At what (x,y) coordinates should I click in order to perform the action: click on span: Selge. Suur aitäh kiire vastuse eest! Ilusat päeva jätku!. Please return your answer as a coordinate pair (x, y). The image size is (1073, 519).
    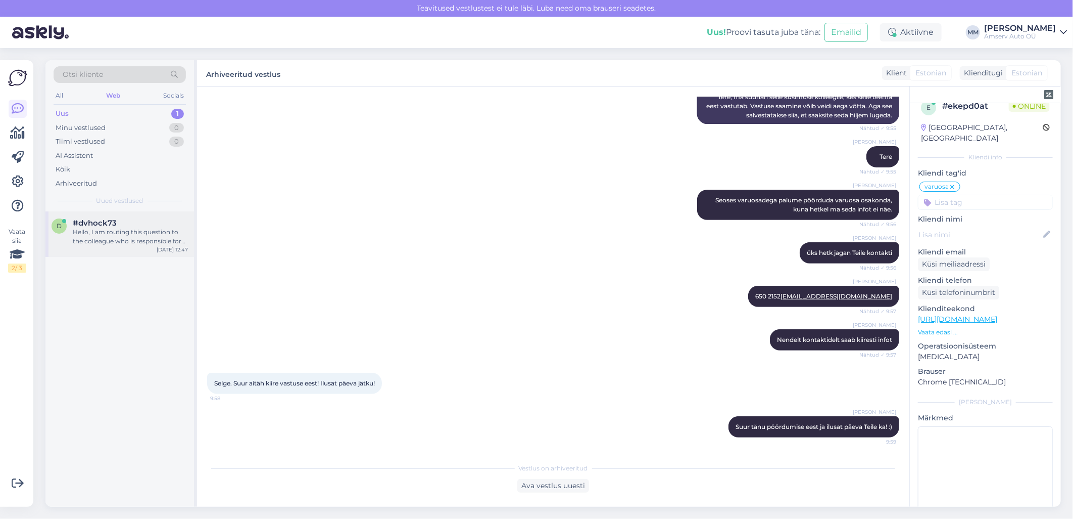
    Looking at the image, I should click on (295, 383).